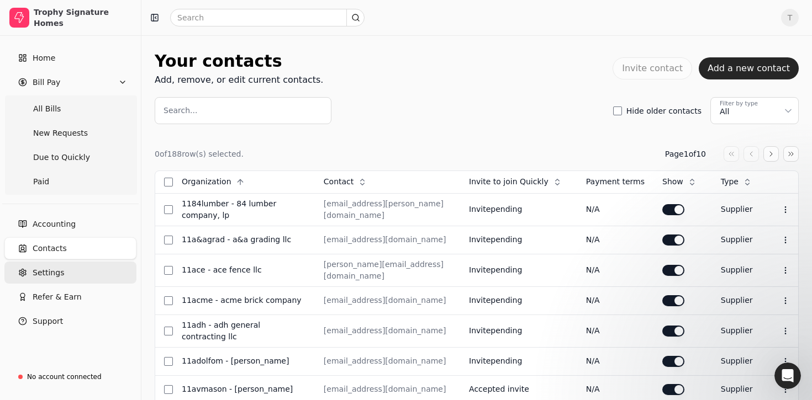  Describe the element at coordinates (509, 182) in the screenshot. I see `span: Invite to join Quickly` at that location.